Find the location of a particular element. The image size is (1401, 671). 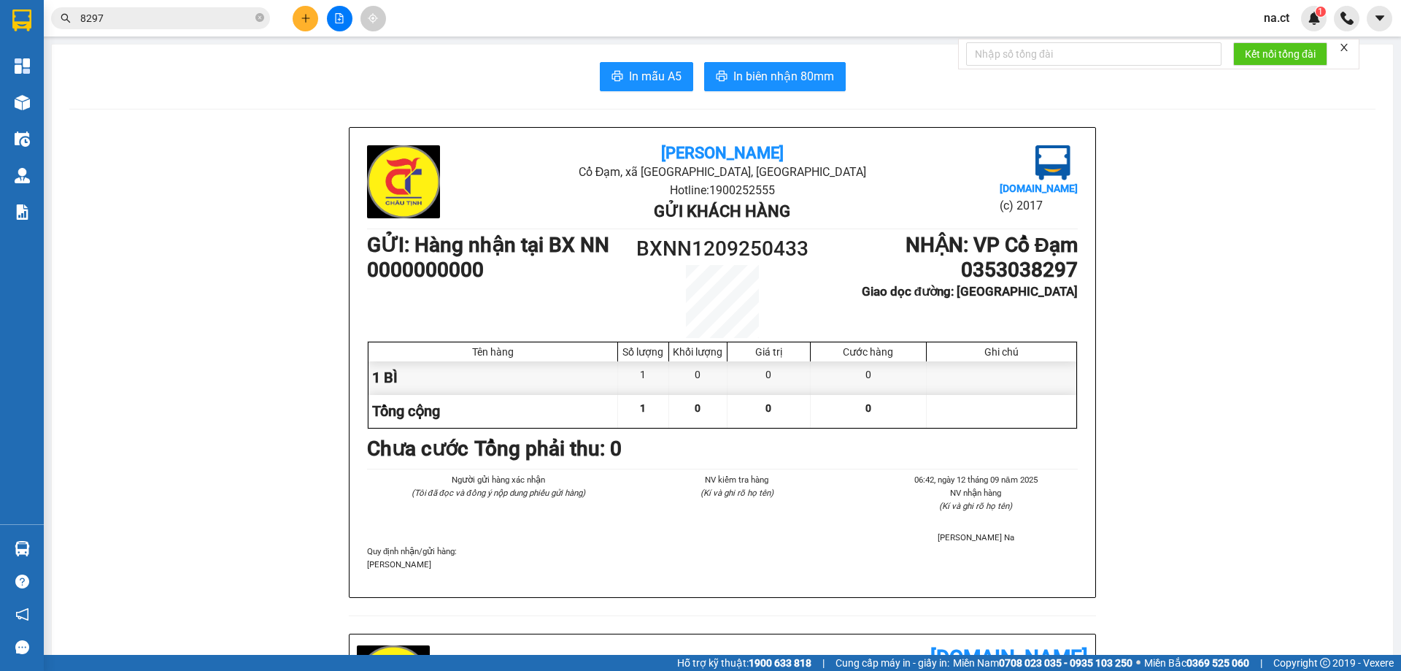

button: plus is located at coordinates (305, 18).